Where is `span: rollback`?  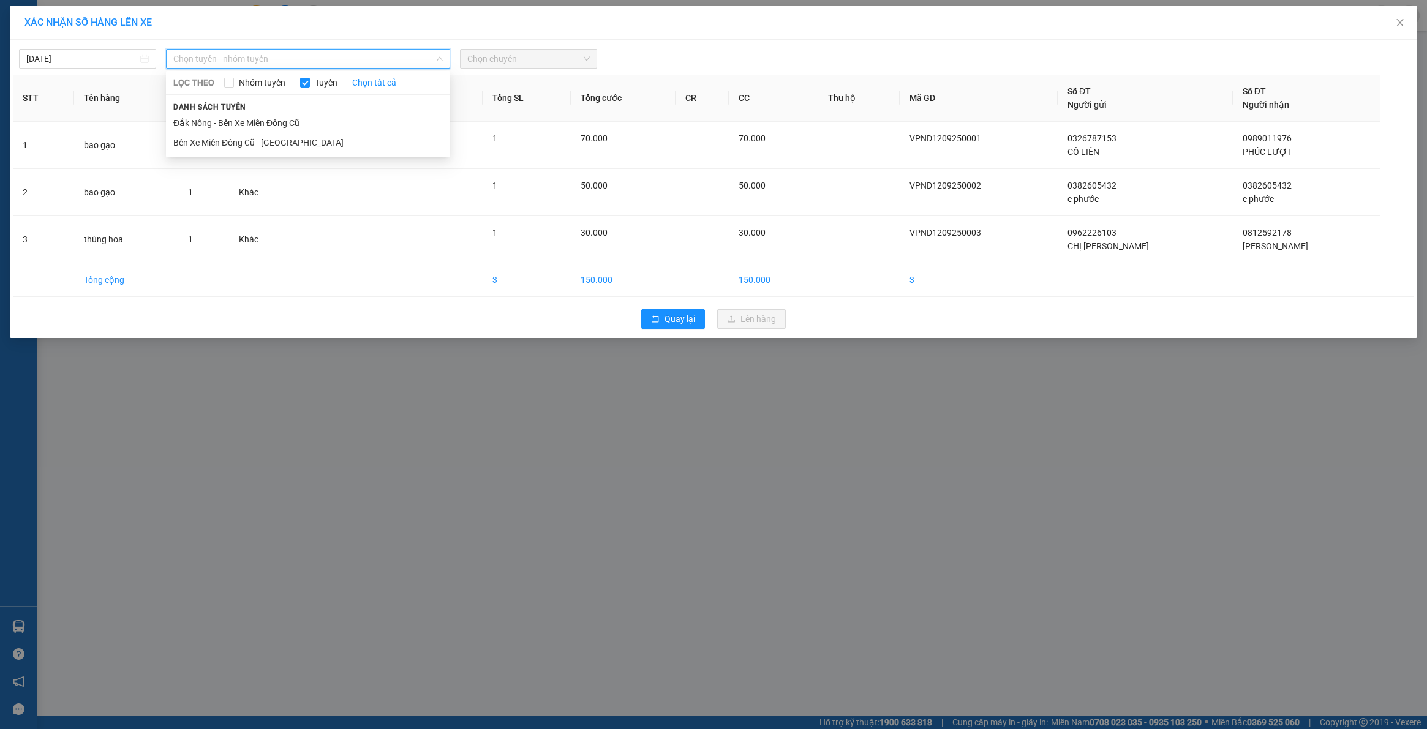 span: rollback is located at coordinates (655, 320).